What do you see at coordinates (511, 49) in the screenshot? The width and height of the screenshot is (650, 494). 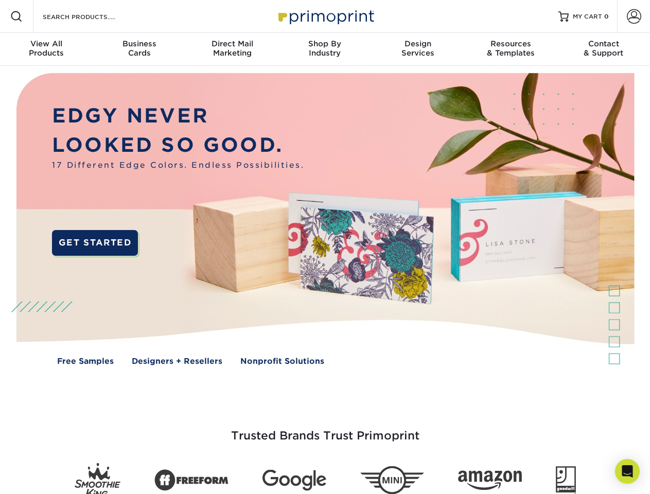 I see `a: Resources& Templates` at bounding box center [511, 49].